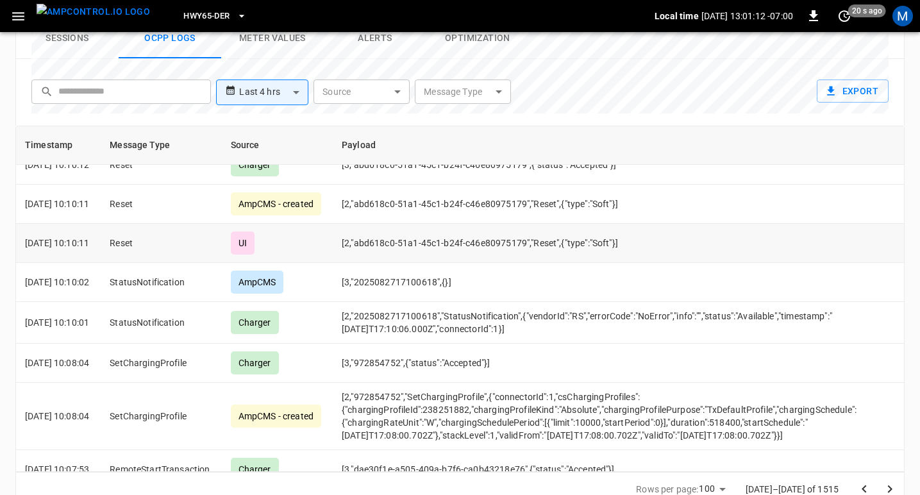 The image size is (920, 495). What do you see at coordinates (160, 146) in the screenshot?
I see `th: Message Type` at bounding box center [160, 146].